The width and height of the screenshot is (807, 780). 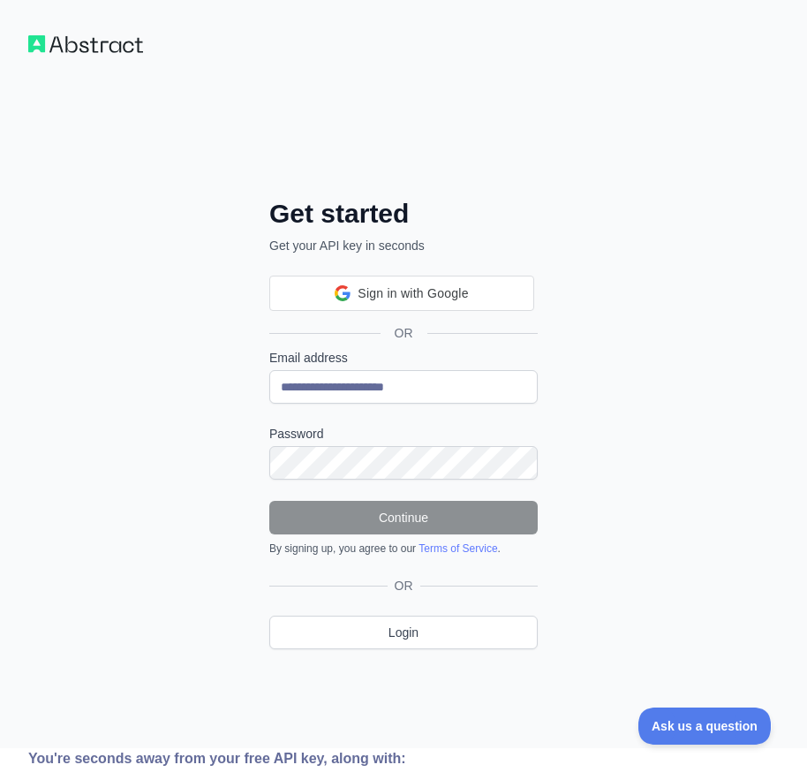 I want to click on img: Workflow, so click(x=86, y=44).